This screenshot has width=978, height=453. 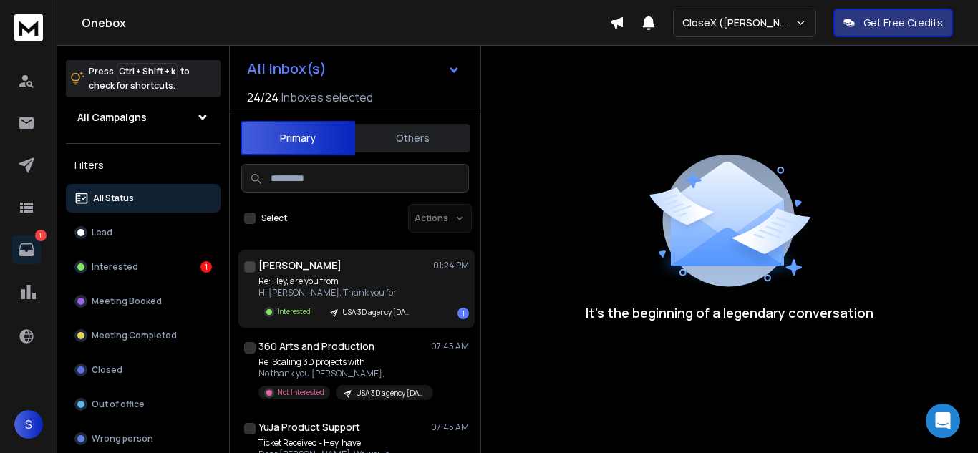 What do you see at coordinates (298, 138) in the screenshot?
I see `button: Primary` at bounding box center [298, 138].